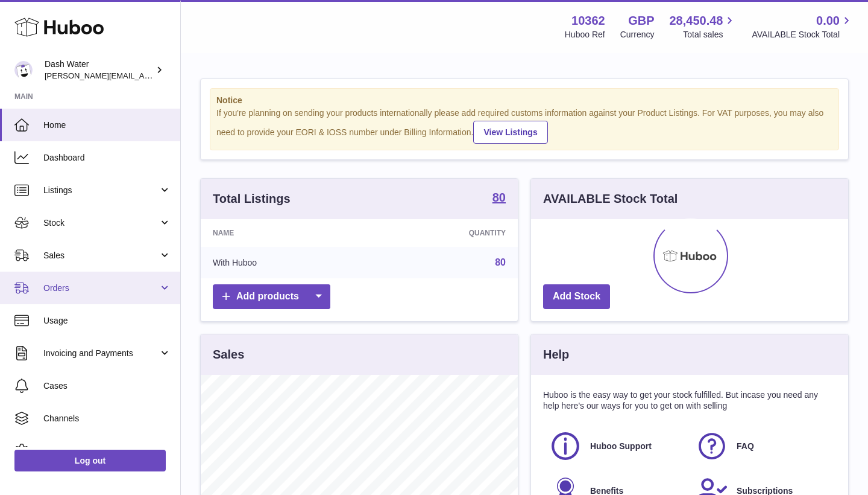 The width and height of the screenshot is (868, 495). Describe the element at coordinates (24, 70) in the screenshot. I see `img: james@dash-water.com` at that location.